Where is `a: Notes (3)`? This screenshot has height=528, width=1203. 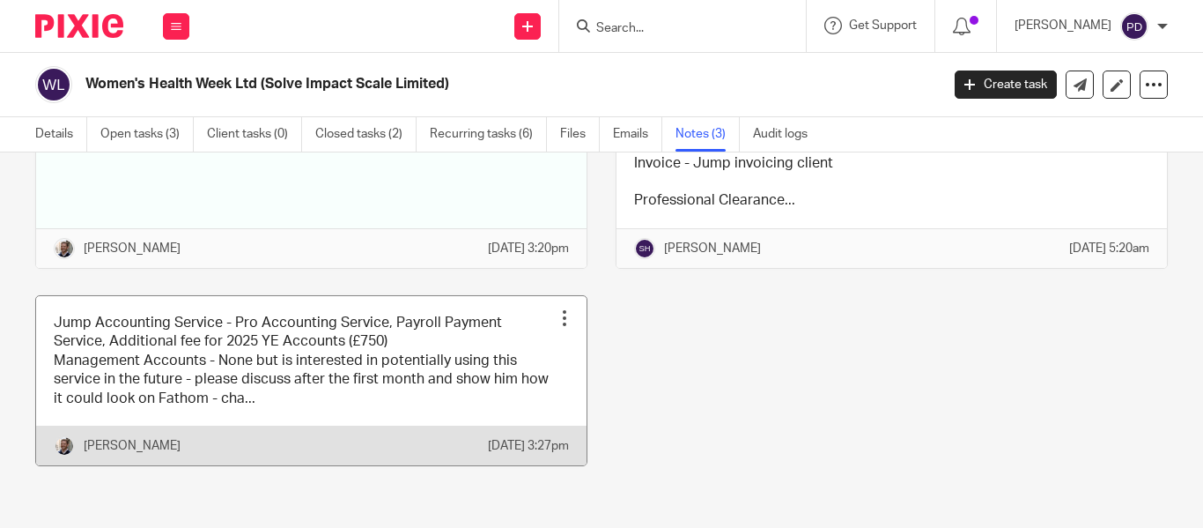 a: Notes (3) is located at coordinates (707, 134).